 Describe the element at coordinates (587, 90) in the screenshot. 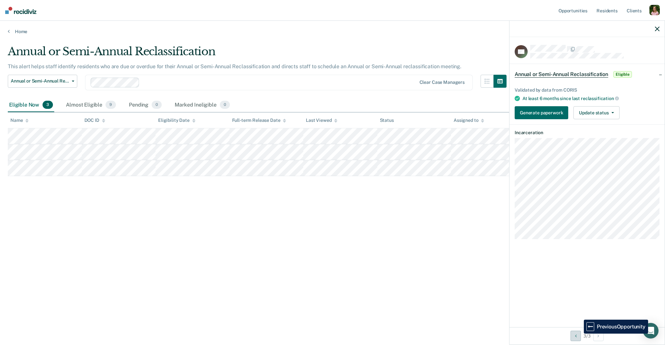

I see `div: Validated by data from CORIS` at that location.